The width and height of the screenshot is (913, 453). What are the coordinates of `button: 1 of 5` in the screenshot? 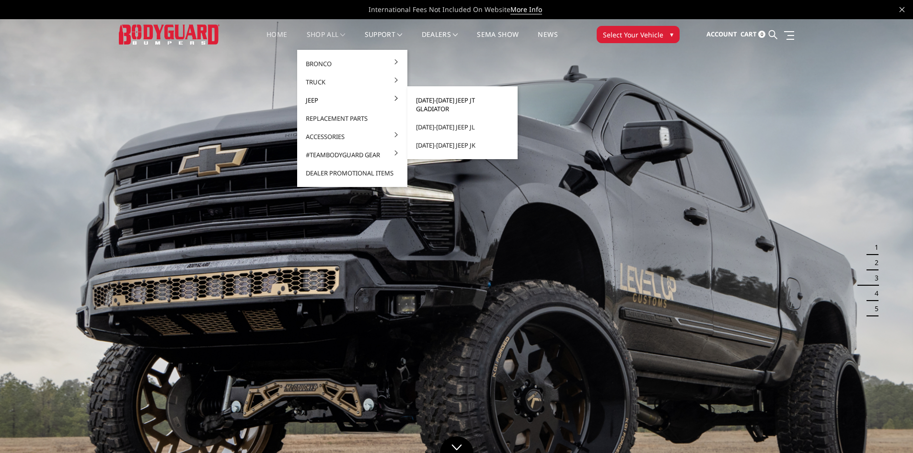 It's located at (873, 247).